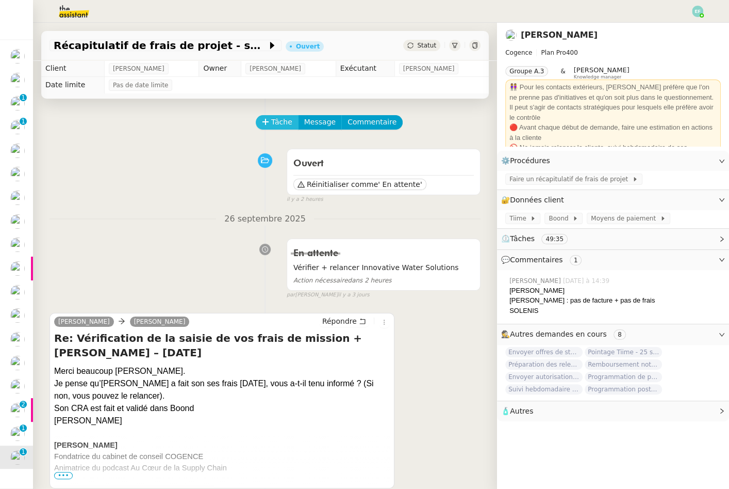  I want to click on td: Owner, so click(220, 69).